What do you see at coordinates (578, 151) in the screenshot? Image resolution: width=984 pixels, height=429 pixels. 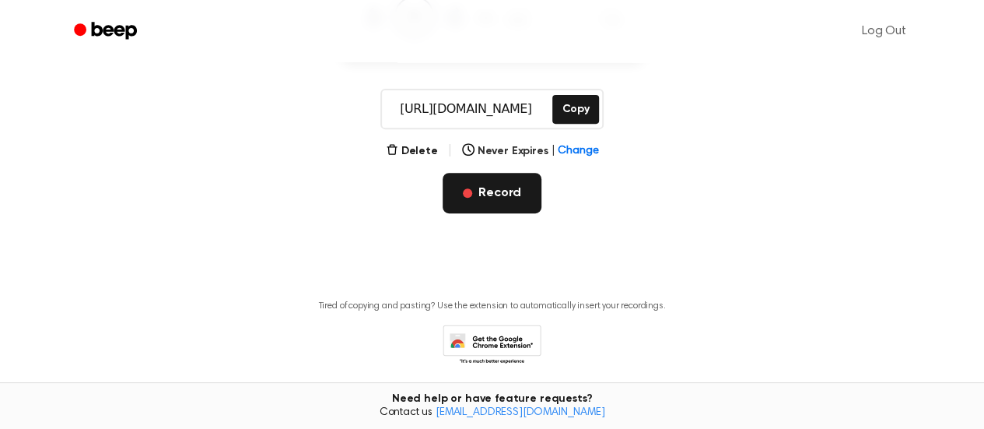 I see `span: Change` at bounding box center [578, 151].